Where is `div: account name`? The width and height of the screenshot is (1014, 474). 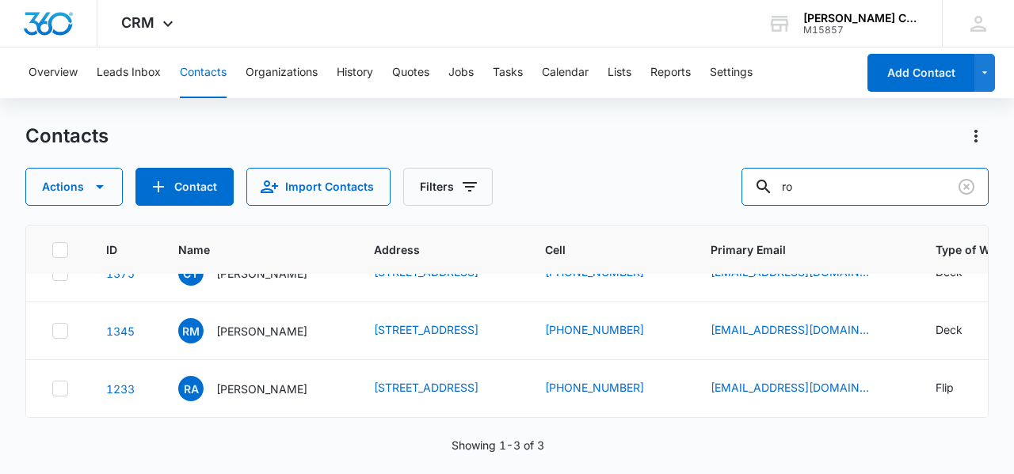
div: account name is located at coordinates (861, 18).